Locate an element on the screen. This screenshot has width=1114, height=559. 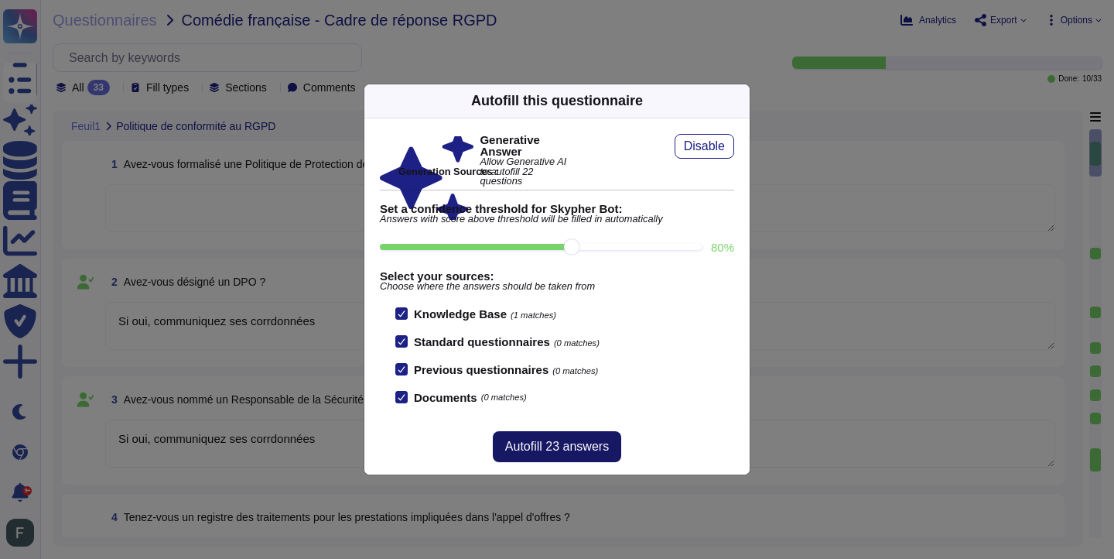
b: Generation Sources : is located at coordinates (448, 171).